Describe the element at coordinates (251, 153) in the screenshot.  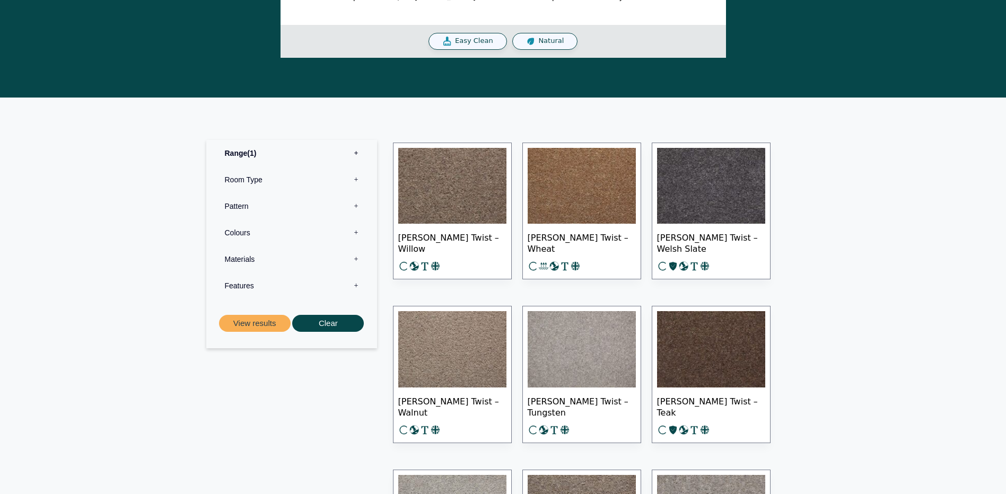
I see `span: 1` at that location.